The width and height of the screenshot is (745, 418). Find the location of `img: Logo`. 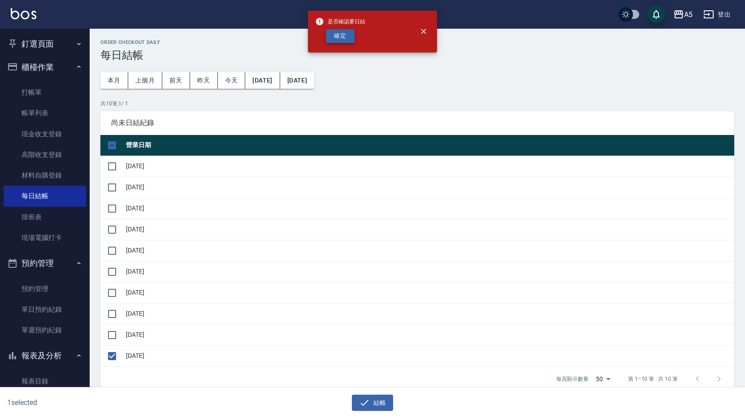

img: Logo is located at coordinates (23, 13).